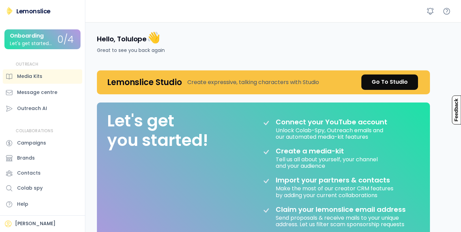 Image resolution: width=461 pixels, height=232 pixels. What do you see at coordinates (26, 158) in the screenshot?
I see `div: Brands` at bounding box center [26, 158].